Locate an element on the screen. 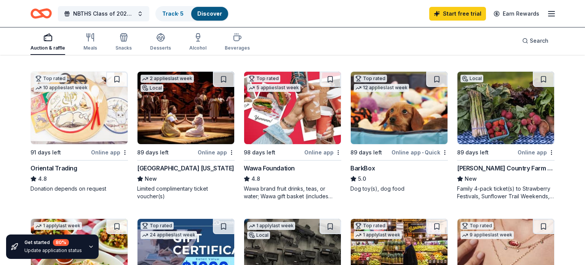 This screenshot has width=585, height=265. div: Limited complimentary ticket voucher(s) is located at coordinates (186, 192).